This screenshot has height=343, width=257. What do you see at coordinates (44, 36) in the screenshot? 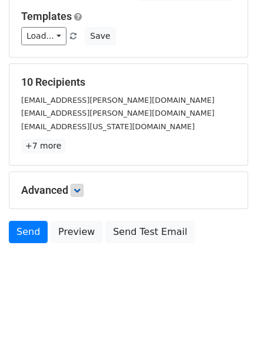
I see `a: Load...` at bounding box center [44, 36].